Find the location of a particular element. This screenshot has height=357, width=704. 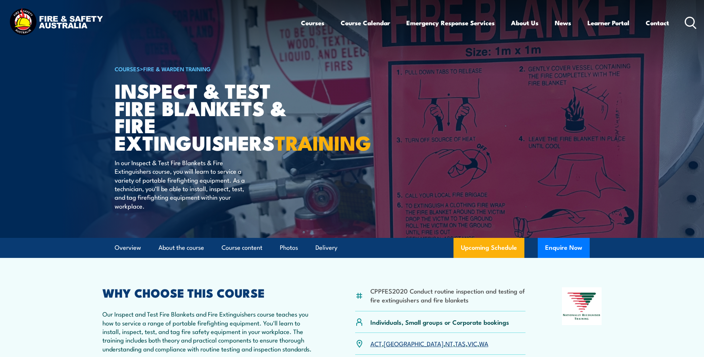

a: Learner Portal is located at coordinates (608, 23).